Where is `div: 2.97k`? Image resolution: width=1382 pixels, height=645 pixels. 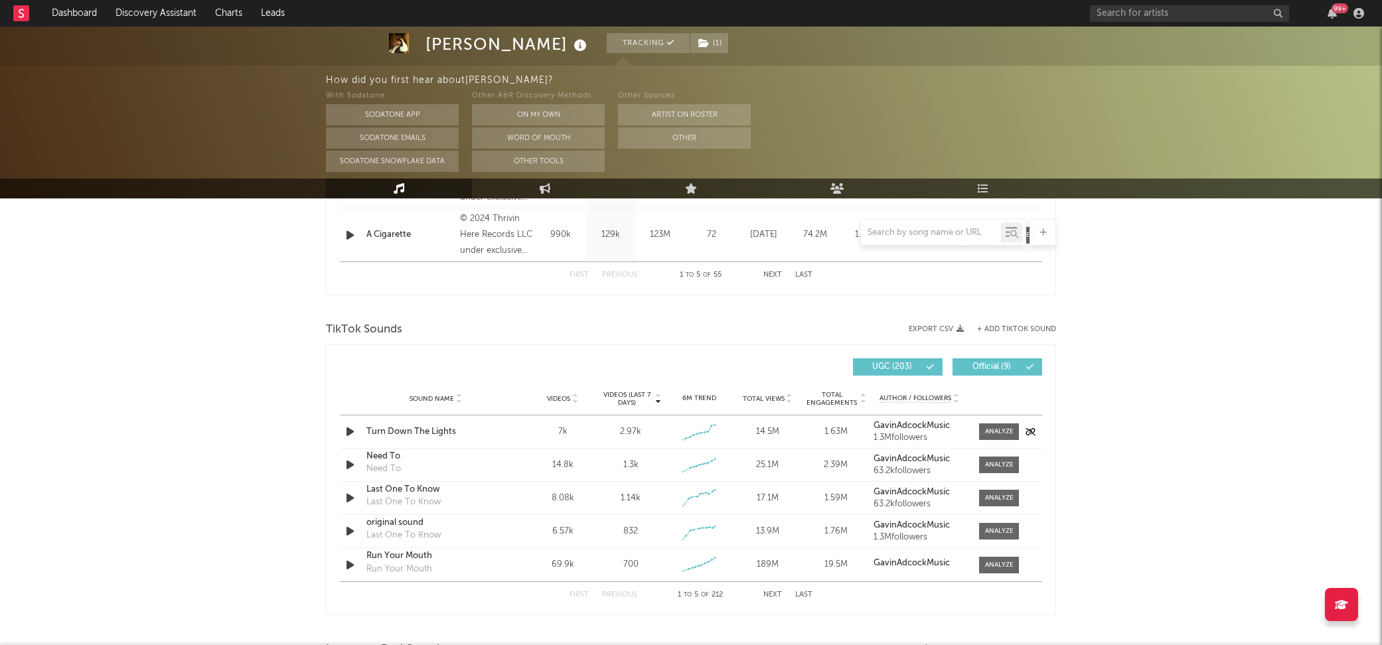
div: 2.97k is located at coordinates (630, 432).